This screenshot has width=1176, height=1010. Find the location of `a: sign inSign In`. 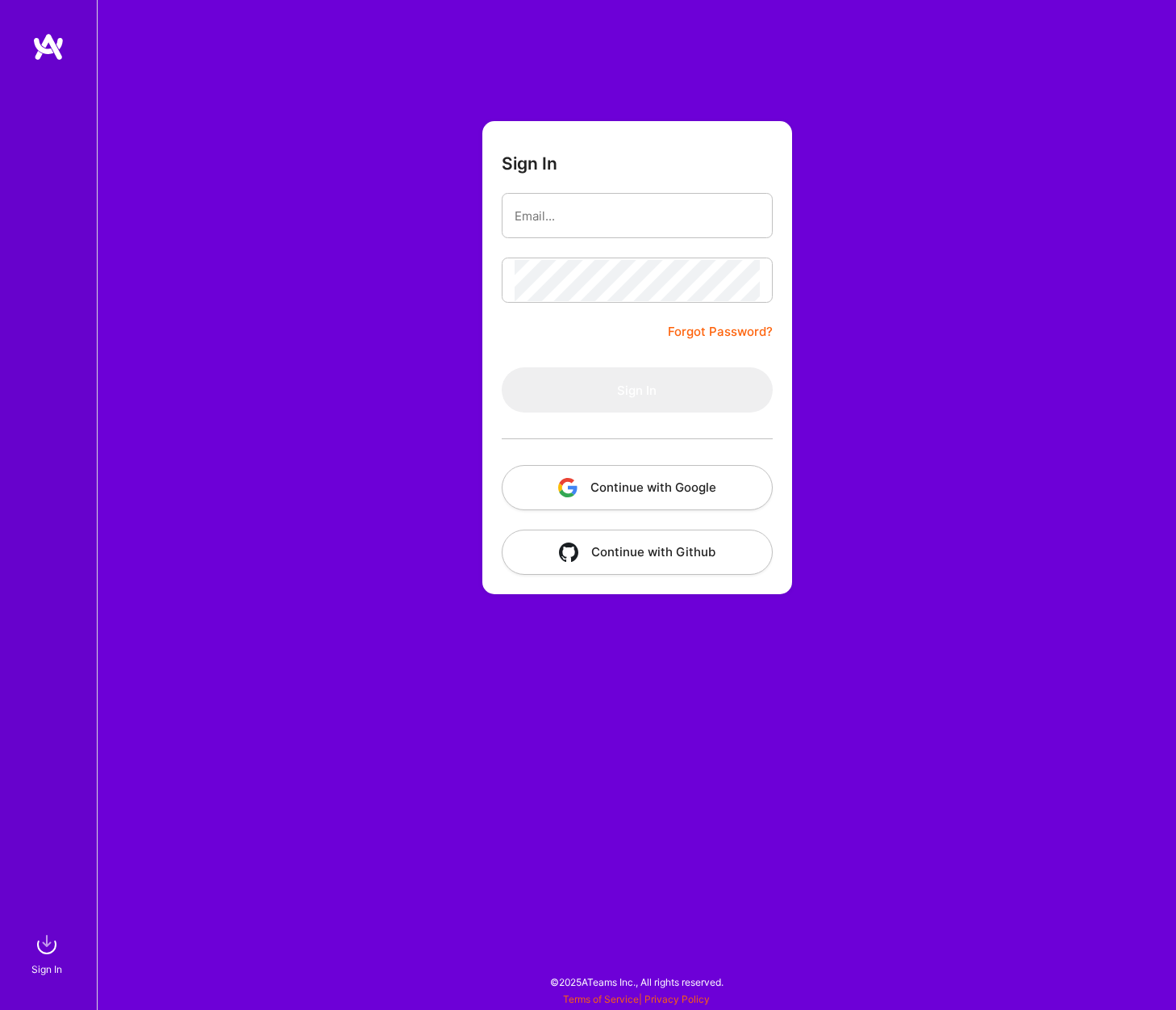

a: sign inSign In is located at coordinates (48, 953).